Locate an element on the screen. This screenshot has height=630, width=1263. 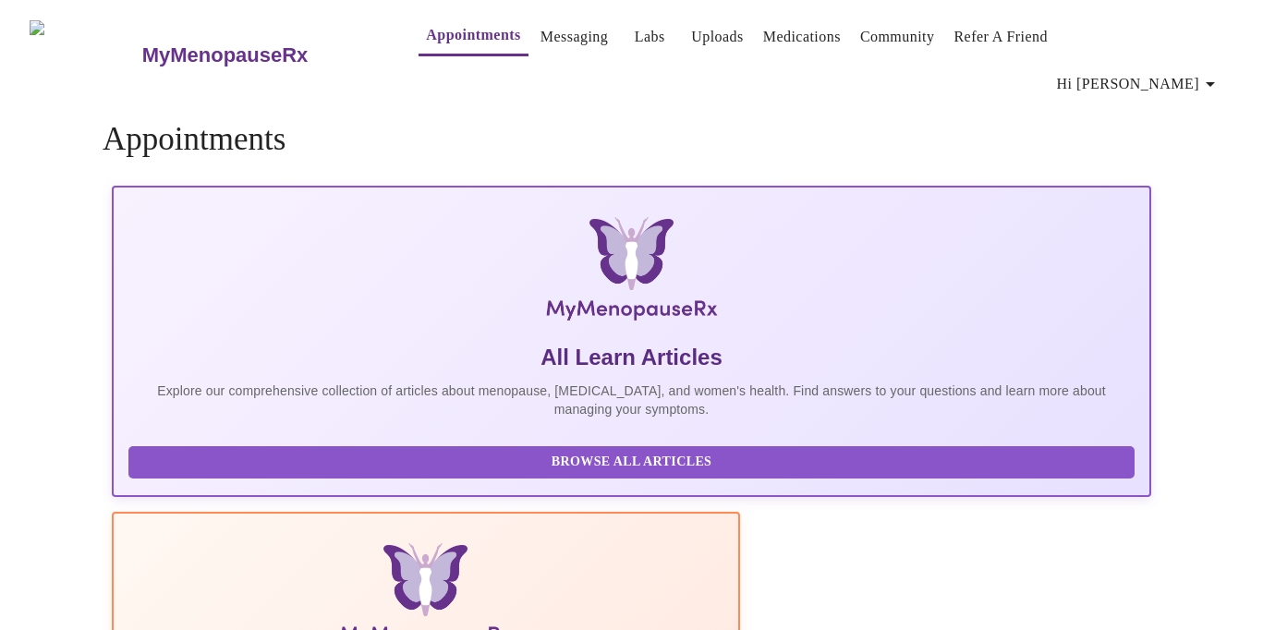
a: Community is located at coordinates (897, 37).